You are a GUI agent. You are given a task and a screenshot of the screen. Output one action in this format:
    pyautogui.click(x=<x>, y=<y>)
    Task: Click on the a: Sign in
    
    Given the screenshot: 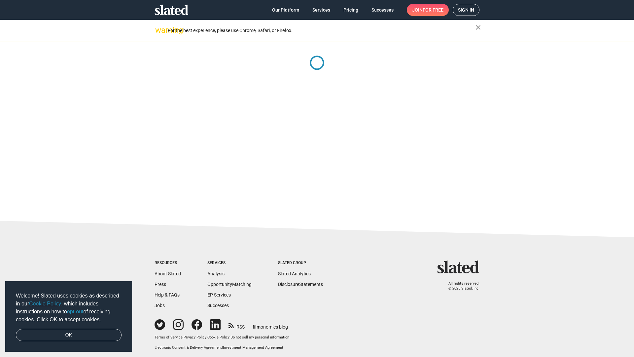 What is the action you would take?
    pyautogui.click(x=466, y=10)
    